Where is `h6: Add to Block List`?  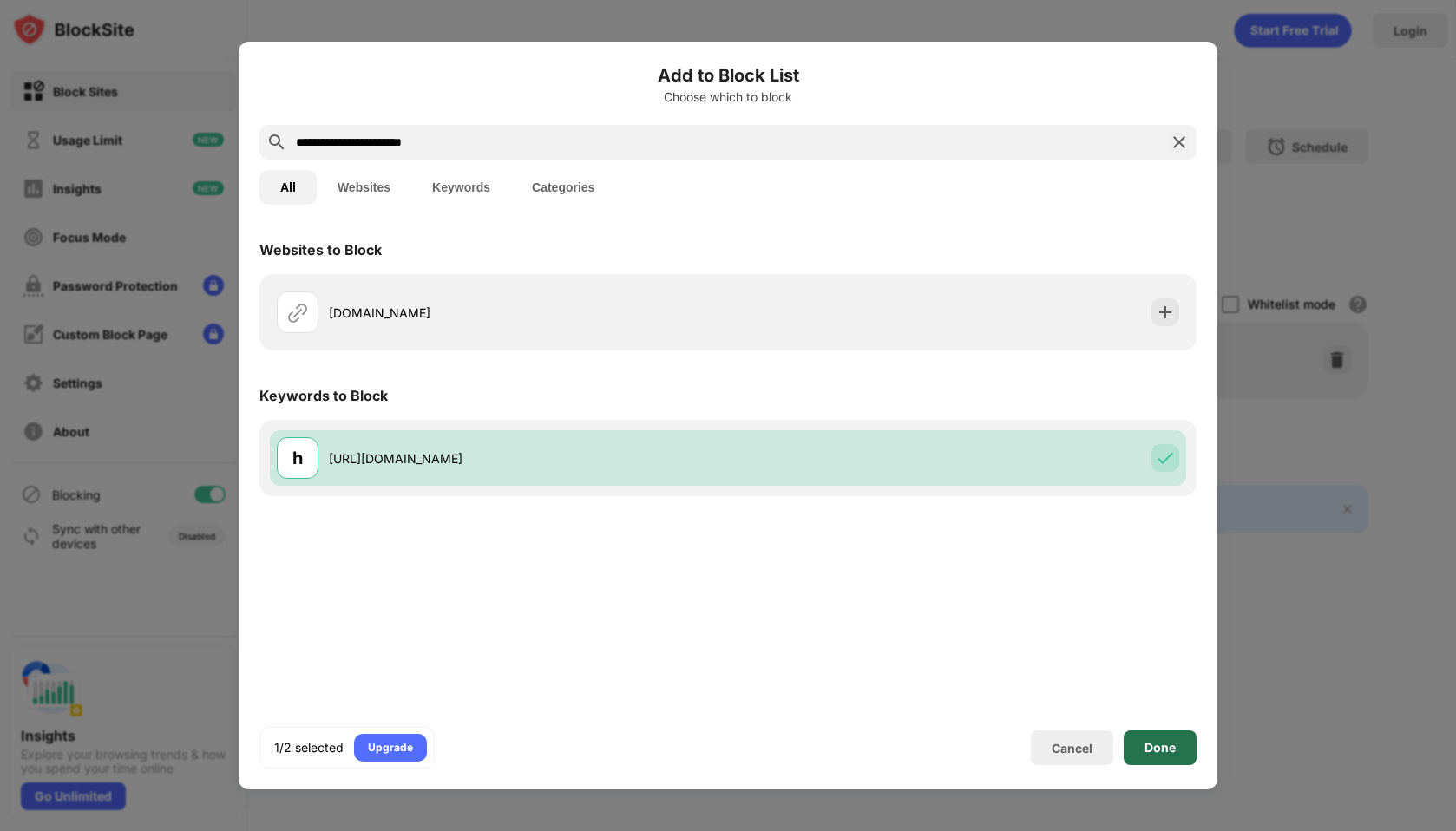 h6: Add to Block List is located at coordinates (728, 75).